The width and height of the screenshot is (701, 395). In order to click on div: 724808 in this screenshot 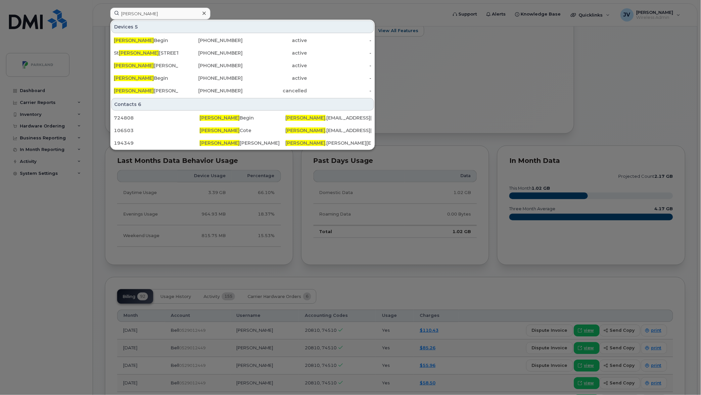, I will do `click(157, 118)`.